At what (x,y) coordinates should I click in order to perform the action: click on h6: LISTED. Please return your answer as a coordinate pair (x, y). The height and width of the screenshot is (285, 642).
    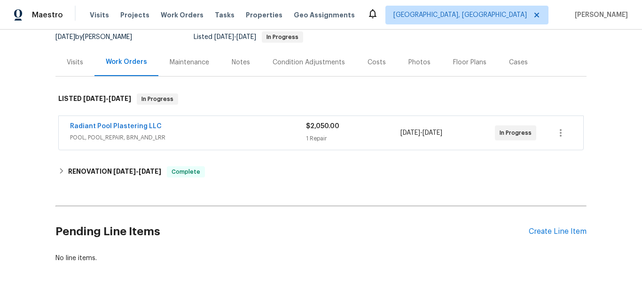
    Looking at the image, I should click on (94, 99).